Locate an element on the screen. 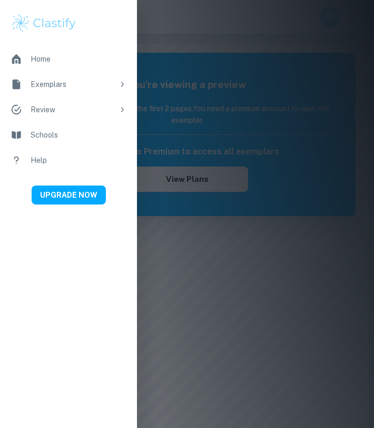  div: Review is located at coordinates (72, 110).